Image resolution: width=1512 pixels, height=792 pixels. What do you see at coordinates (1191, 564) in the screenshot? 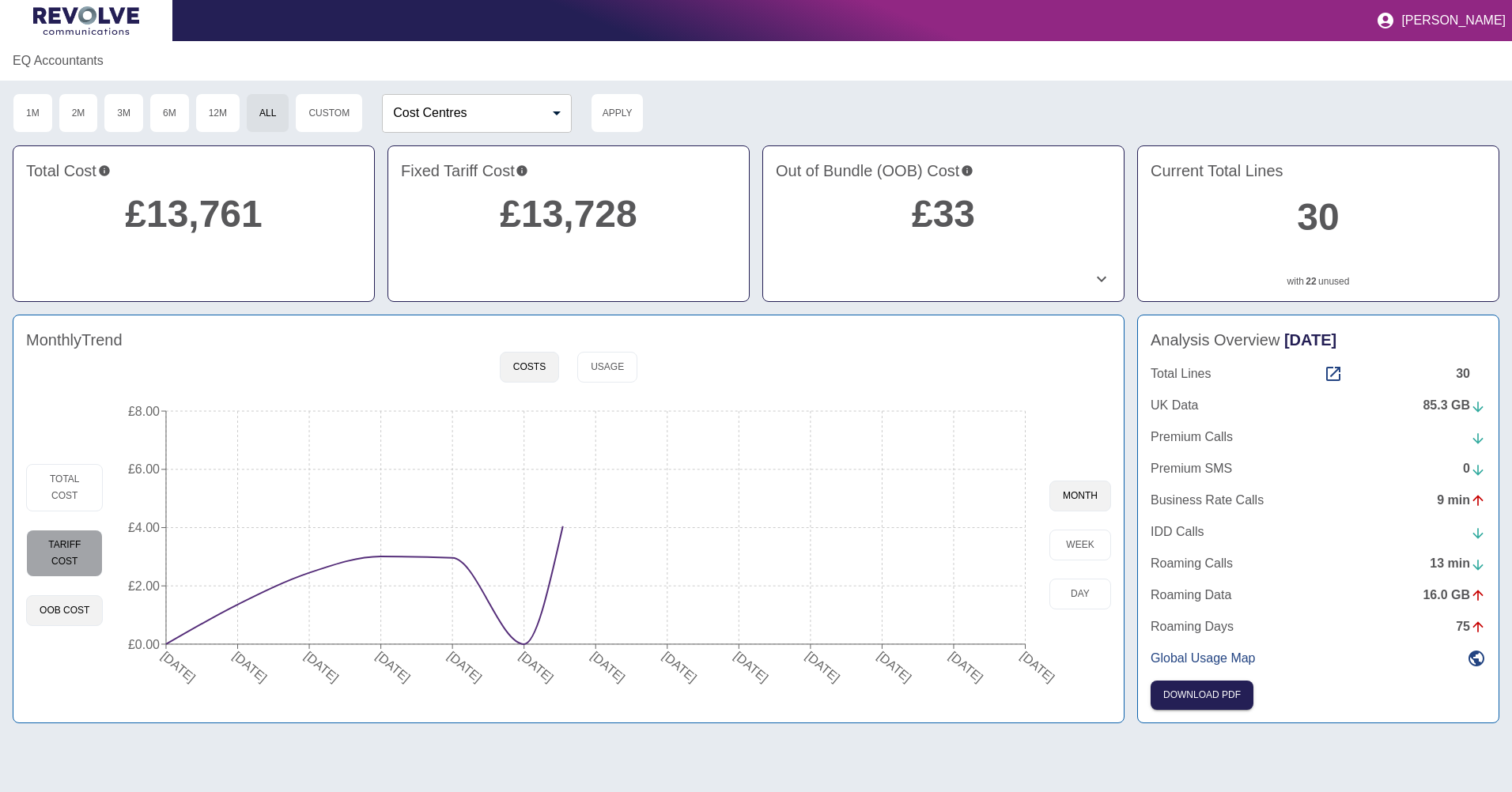
I see `p: Roaming Calls` at bounding box center [1191, 564].